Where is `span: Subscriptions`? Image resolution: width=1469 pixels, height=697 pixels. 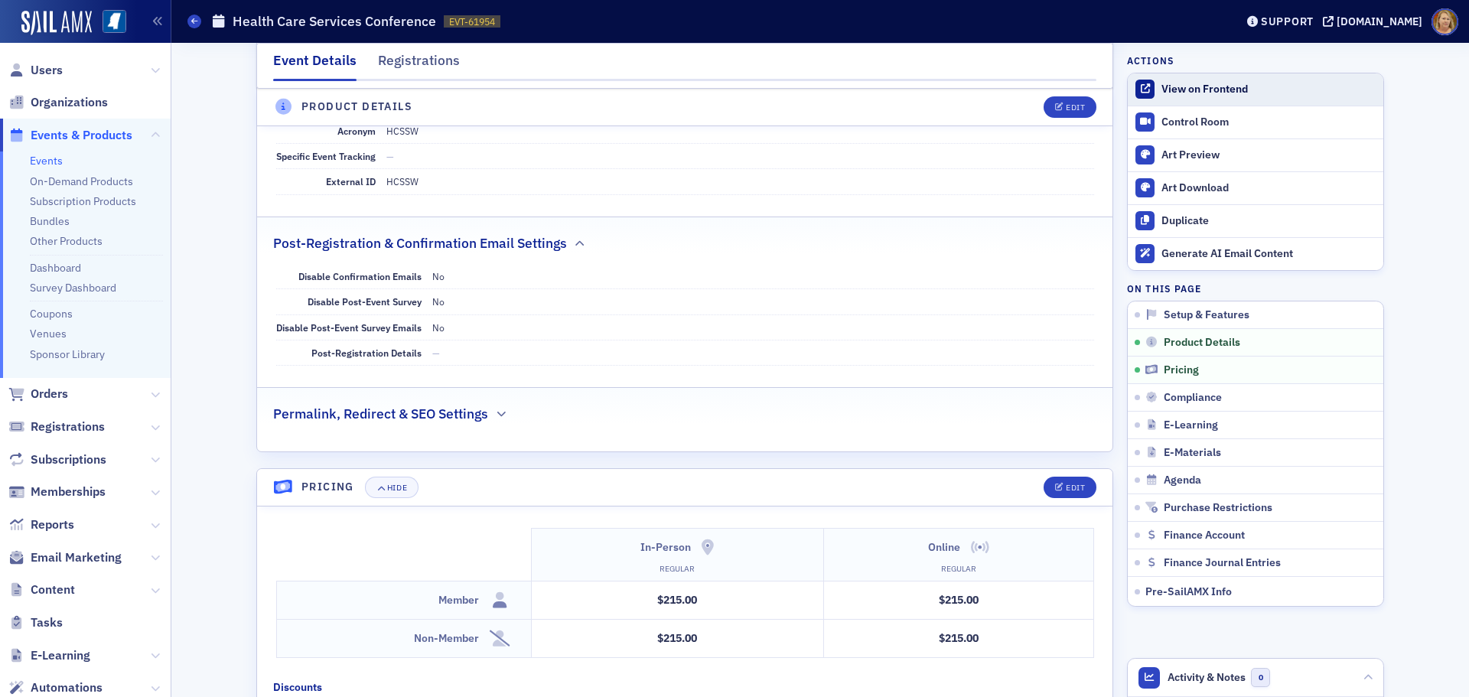
span: Subscriptions is located at coordinates (68, 460).